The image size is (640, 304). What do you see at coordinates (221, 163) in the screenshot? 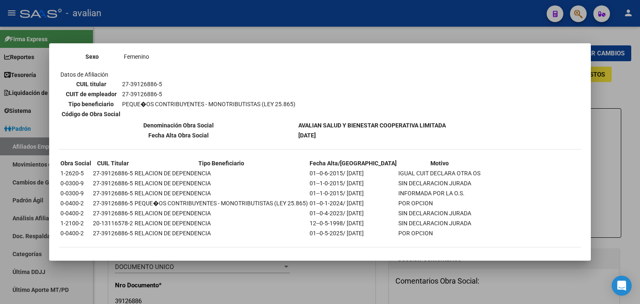
I see `th: Tipo Beneficiario` at bounding box center [221, 163].